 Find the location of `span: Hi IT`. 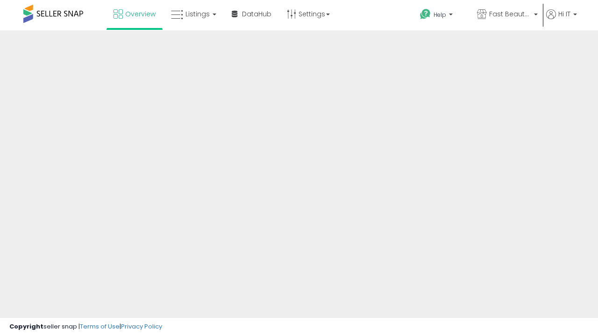

span: Hi IT is located at coordinates (564, 14).